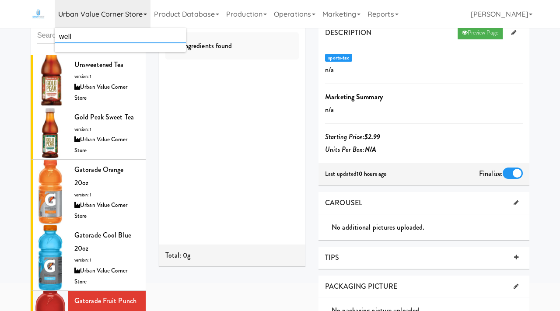 This screenshot has width=560, height=311. Describe the element at coordinates (103, 241) in the screenshot. I see `span: Gatorade Cool Blue 20oz` at that location.